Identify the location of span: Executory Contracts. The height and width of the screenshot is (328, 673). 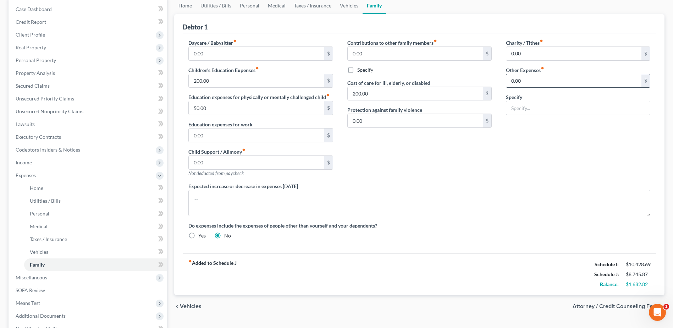
(38, 137).